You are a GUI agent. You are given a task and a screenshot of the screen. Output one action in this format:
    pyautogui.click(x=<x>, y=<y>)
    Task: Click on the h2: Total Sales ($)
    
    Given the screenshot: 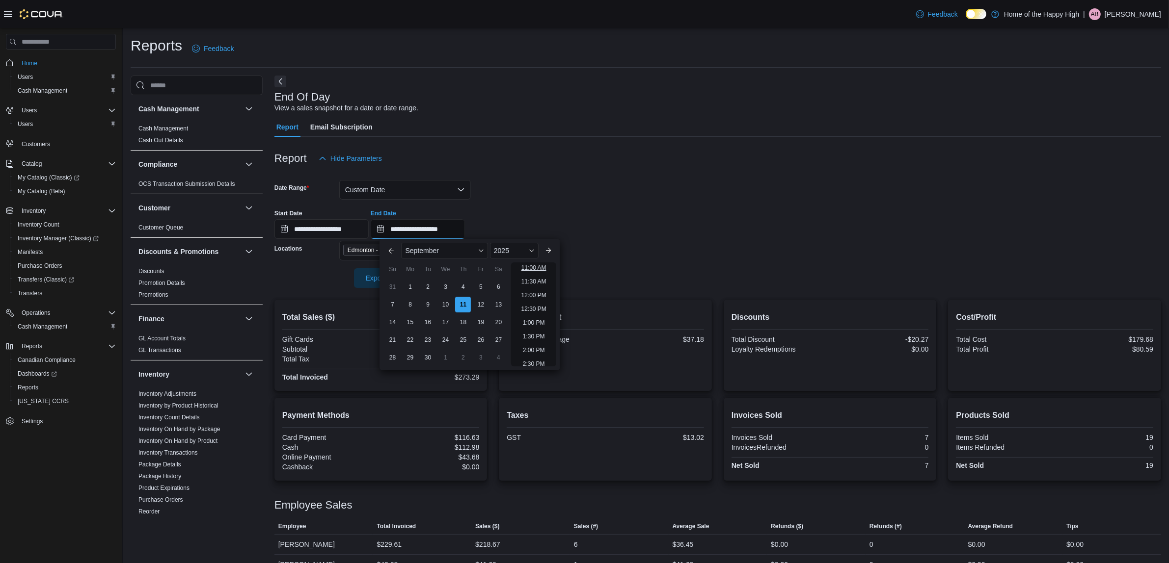 What is the action you would take?
    pyautogui.click(x=381, y=318)
    